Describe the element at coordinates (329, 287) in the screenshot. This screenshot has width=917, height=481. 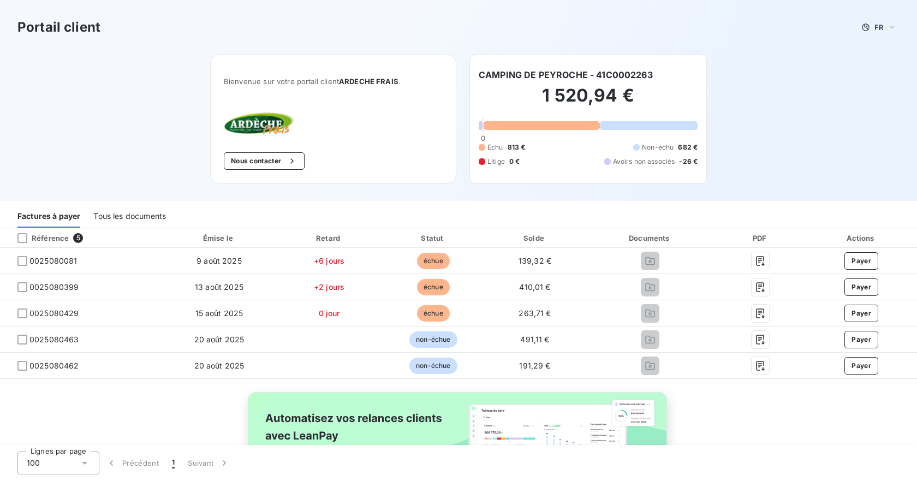
I see `span: +2 jours` at that location.